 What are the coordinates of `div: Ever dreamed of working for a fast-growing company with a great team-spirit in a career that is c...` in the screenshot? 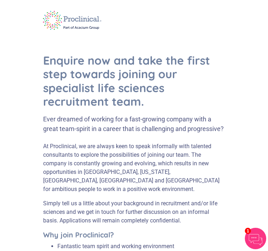 It's located at (134, 124).